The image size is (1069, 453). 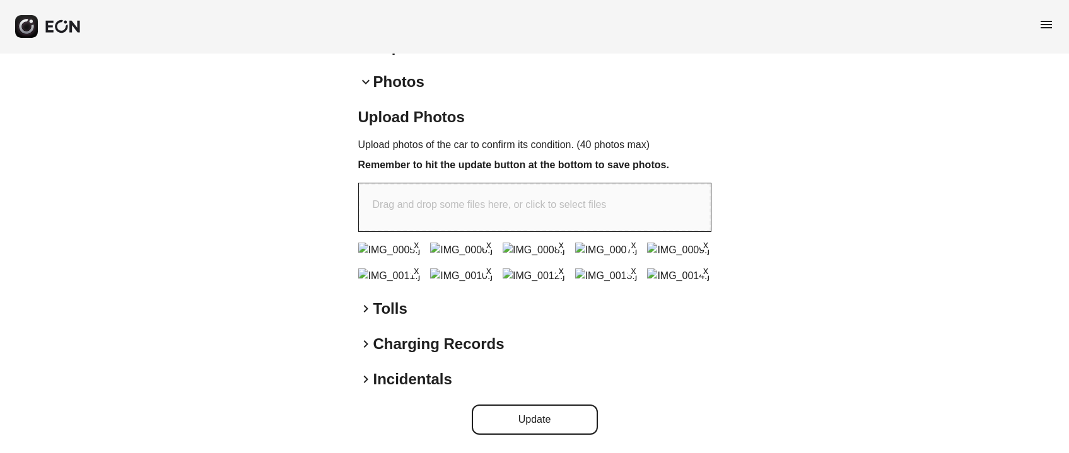 What do you see at coordinates (489, 205) in the screenshot?
I see `p: Drag and drop some files here, or click to select files` at bounding box center [489, 205].